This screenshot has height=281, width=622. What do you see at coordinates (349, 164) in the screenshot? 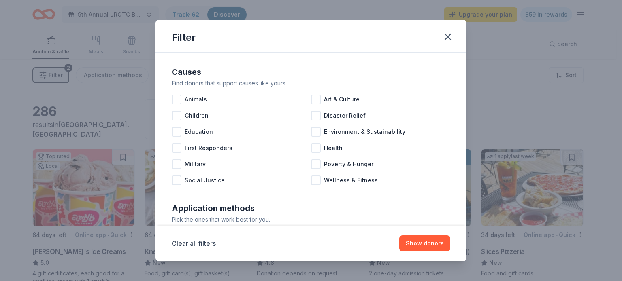
I see `span: Poverty & Hunger` at bounding box center [349, 164].